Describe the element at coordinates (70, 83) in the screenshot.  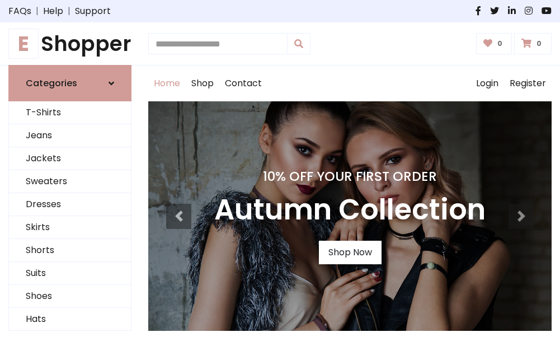
I see `a: Categories` at that location.